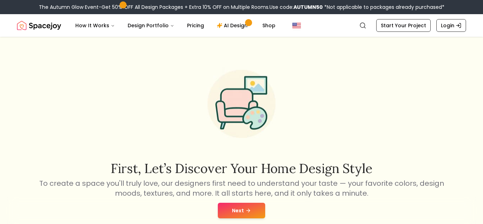  I want to click on a: Login, so click(451, 25).